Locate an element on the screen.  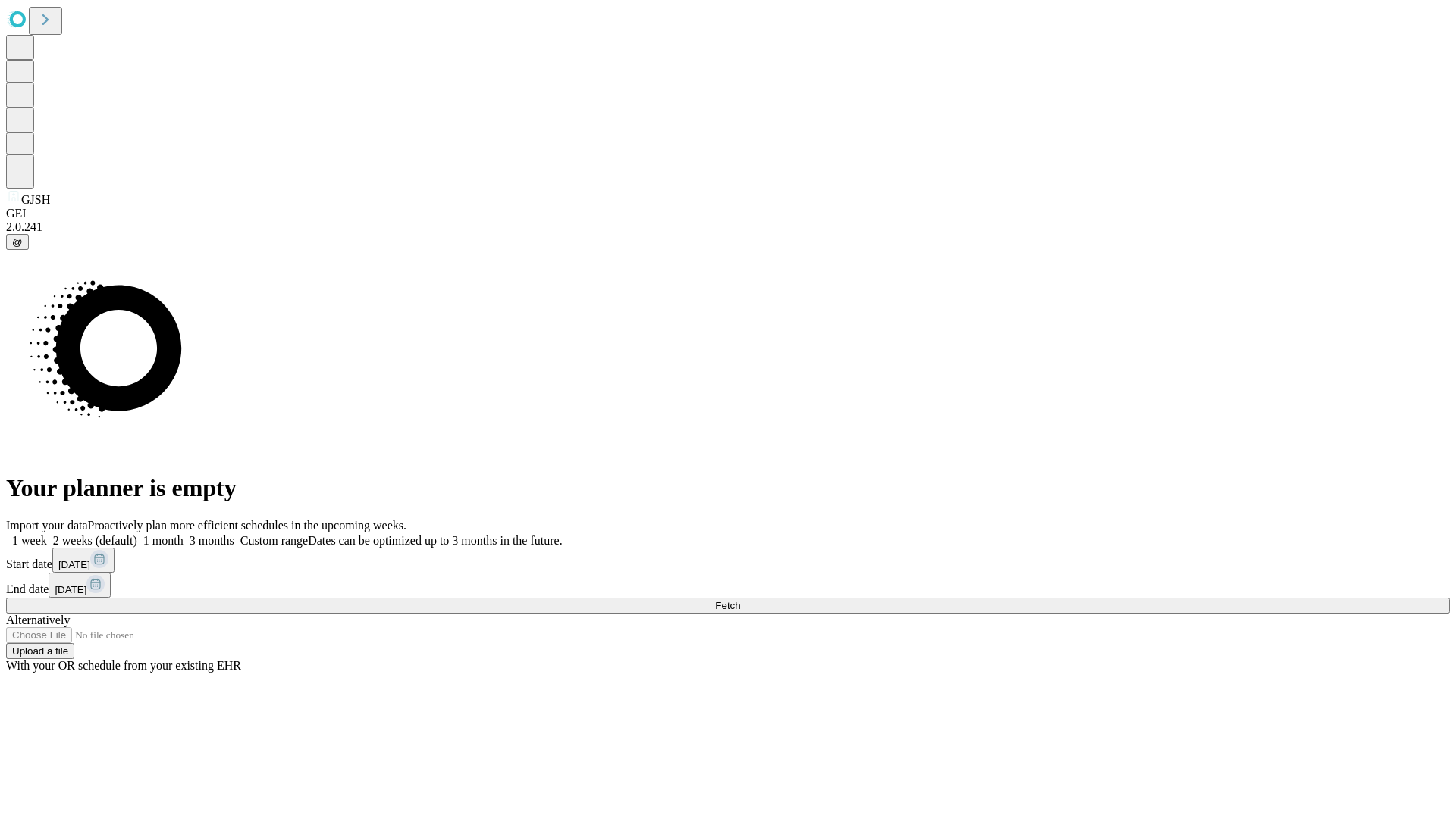
span: 1 week is located at coordinates (30, 541).